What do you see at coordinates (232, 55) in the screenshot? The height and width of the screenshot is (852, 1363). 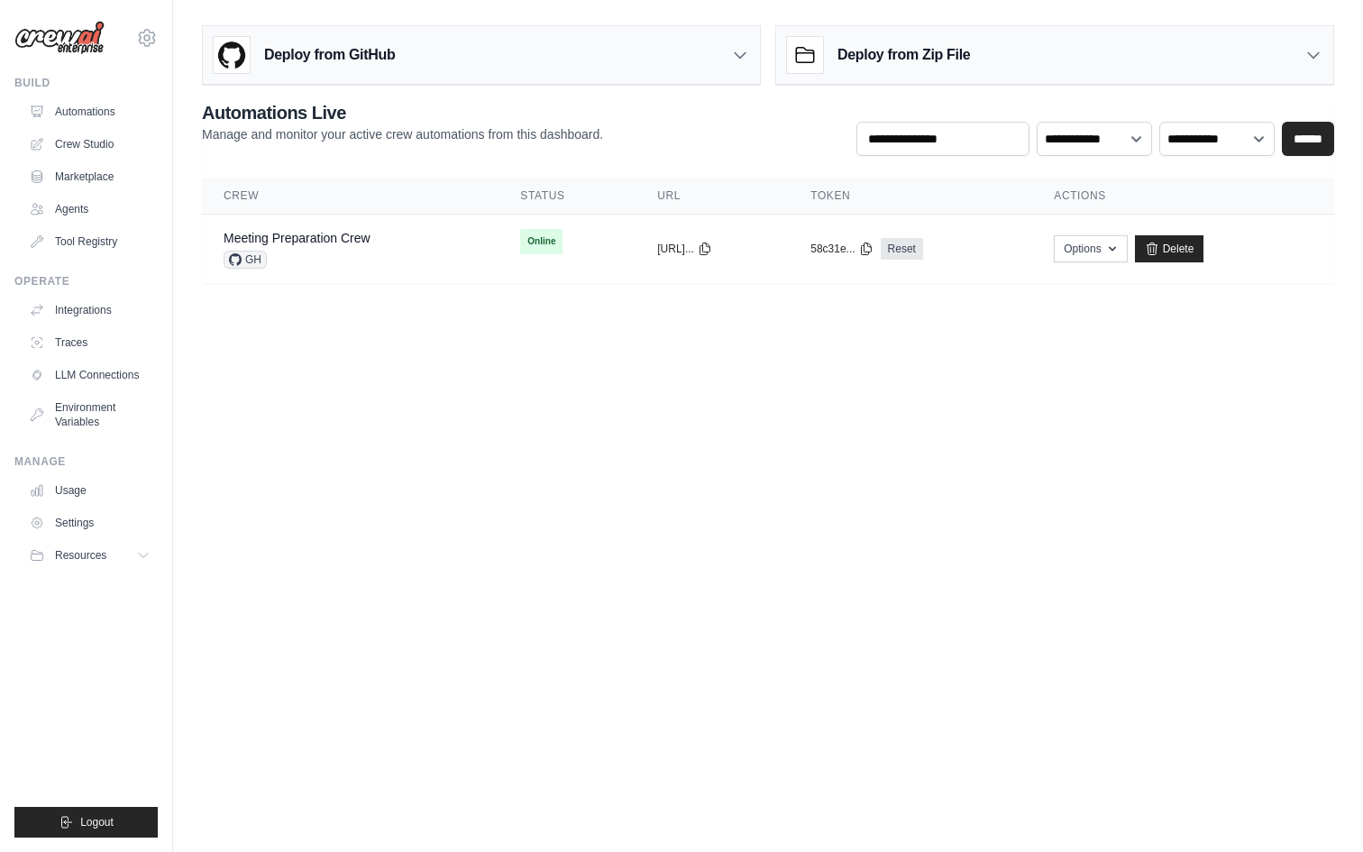 I see `img: GitHub Logo` at bounding box center [232, 55].